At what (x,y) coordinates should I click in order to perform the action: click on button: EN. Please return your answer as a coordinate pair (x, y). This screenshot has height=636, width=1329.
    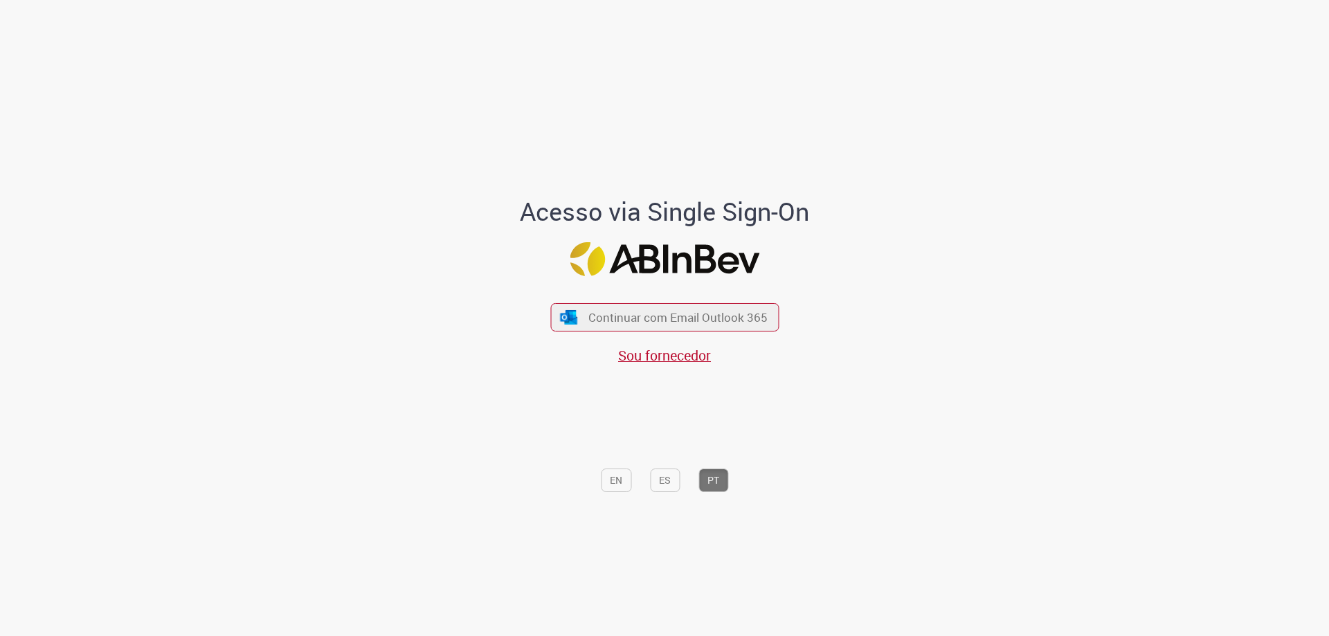
    Looking at the image, I should click on (616, 480).